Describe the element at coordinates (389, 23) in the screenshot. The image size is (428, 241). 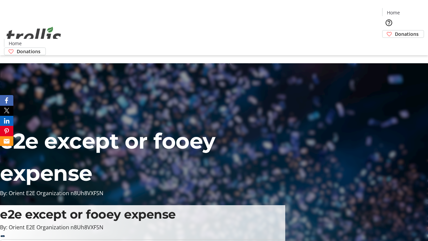
I see `button: Help` at that location.